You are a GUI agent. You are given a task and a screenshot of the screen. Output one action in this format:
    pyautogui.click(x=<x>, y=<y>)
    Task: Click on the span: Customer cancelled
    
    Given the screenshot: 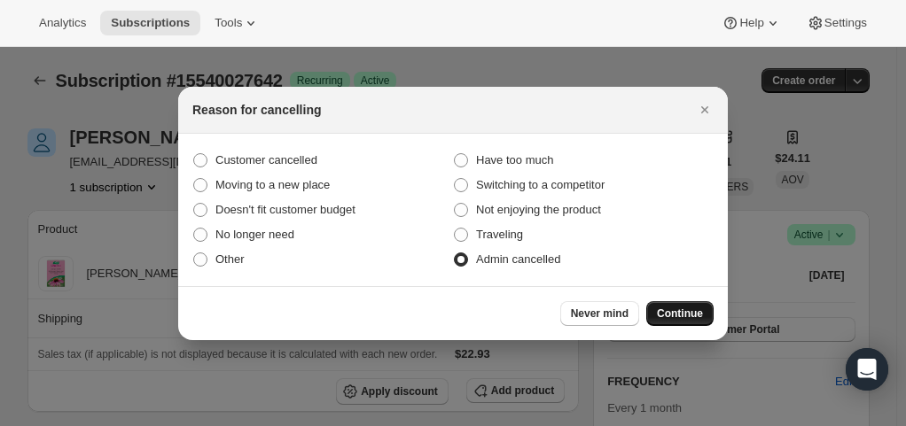 What is the action you would take?
    pyautogui.click(x=266, y=160)
    